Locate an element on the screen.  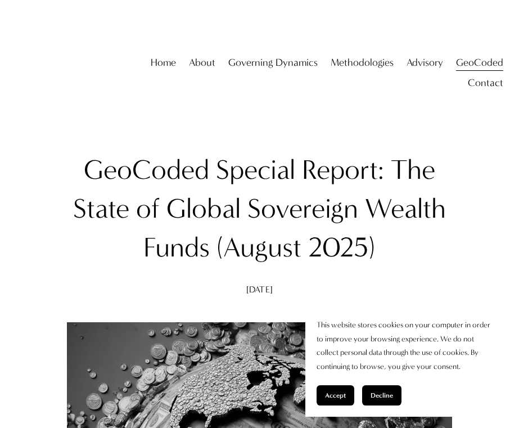
section: Cookie banner is located at coordinates (406, 361).